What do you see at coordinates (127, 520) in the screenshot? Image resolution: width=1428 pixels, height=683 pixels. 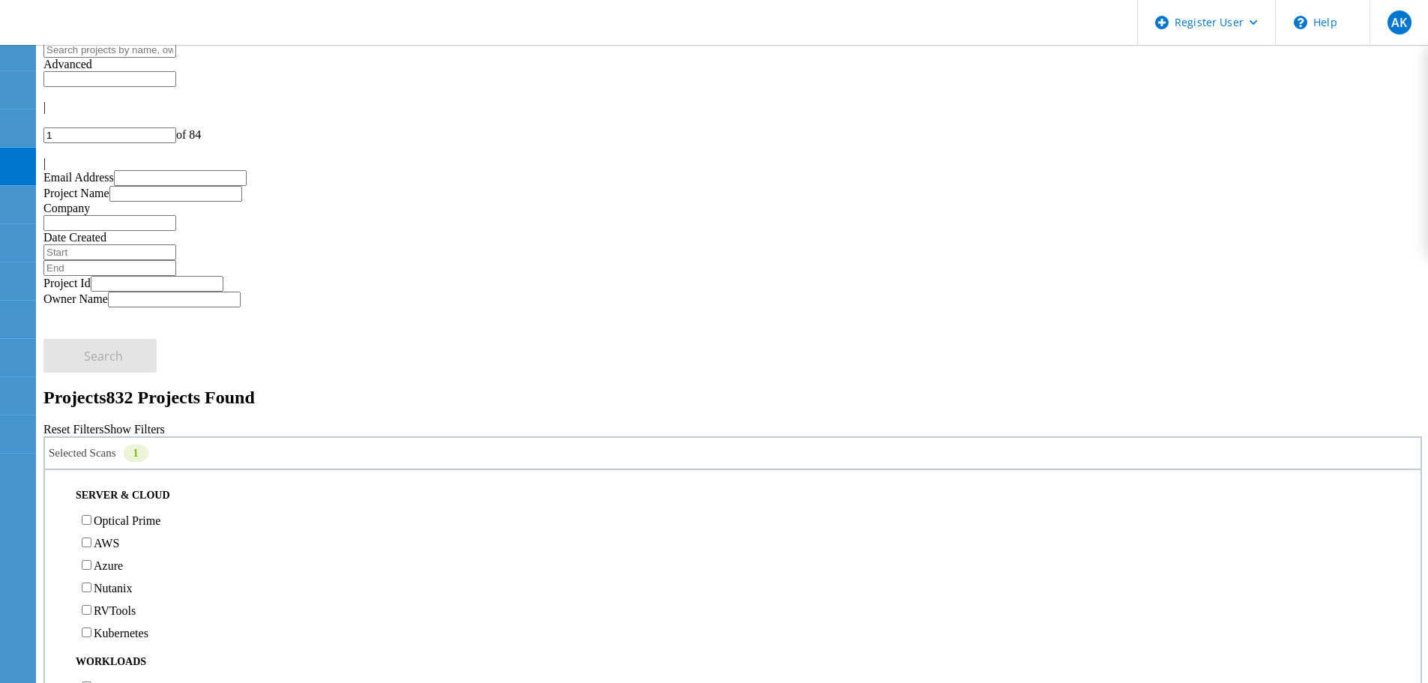 I see `label: Optical Prime` at bounding box center [127, 520].